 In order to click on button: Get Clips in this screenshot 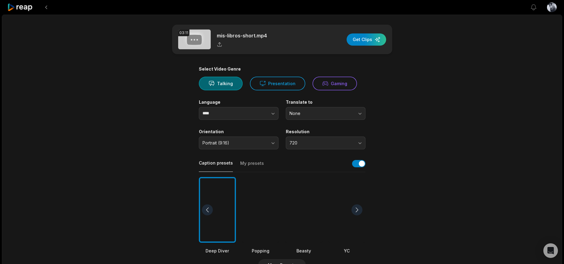, I will do `click(366, 40)`.